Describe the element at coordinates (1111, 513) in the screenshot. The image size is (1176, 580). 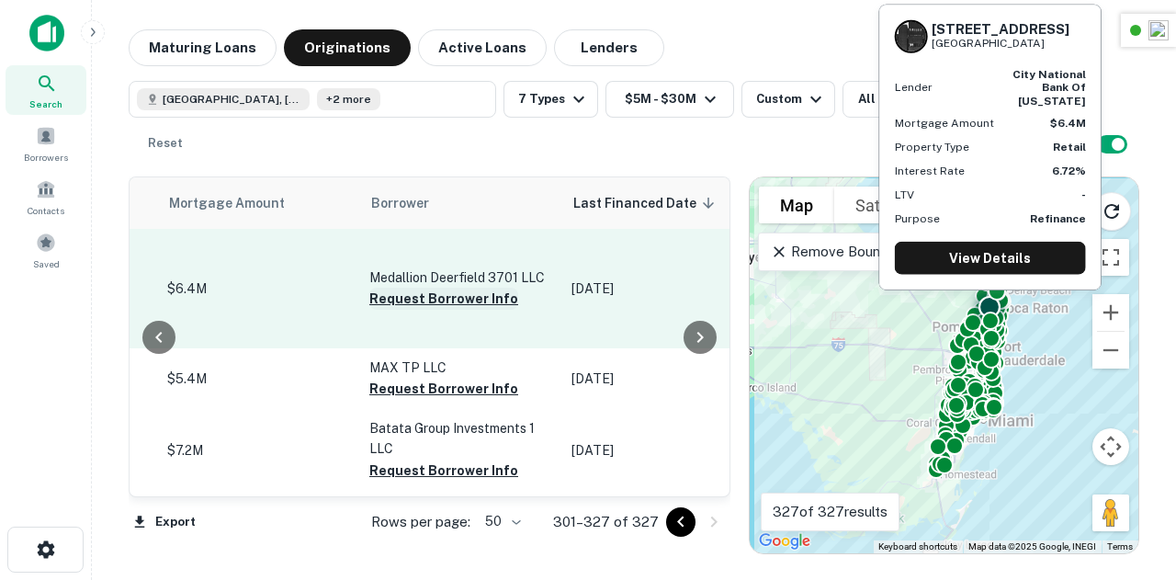
I see `button: Drag Pegman onto the map to open Street View` at that location.